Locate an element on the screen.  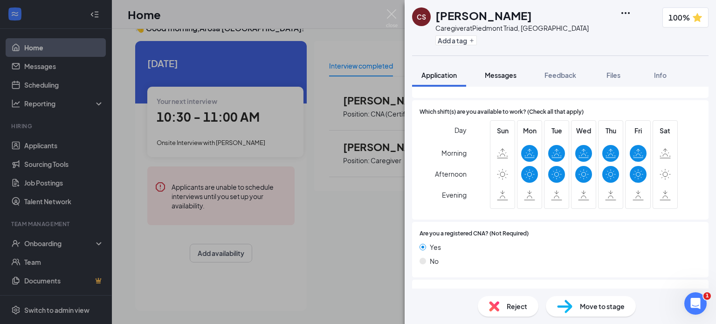
span: Evening is located at coordinates (454, 195).